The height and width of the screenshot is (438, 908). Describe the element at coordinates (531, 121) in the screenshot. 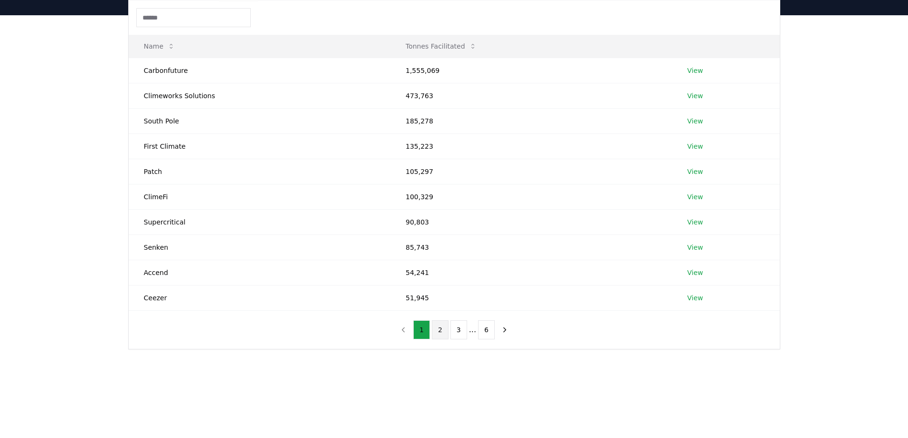

I see `td: 185,278` at that location.